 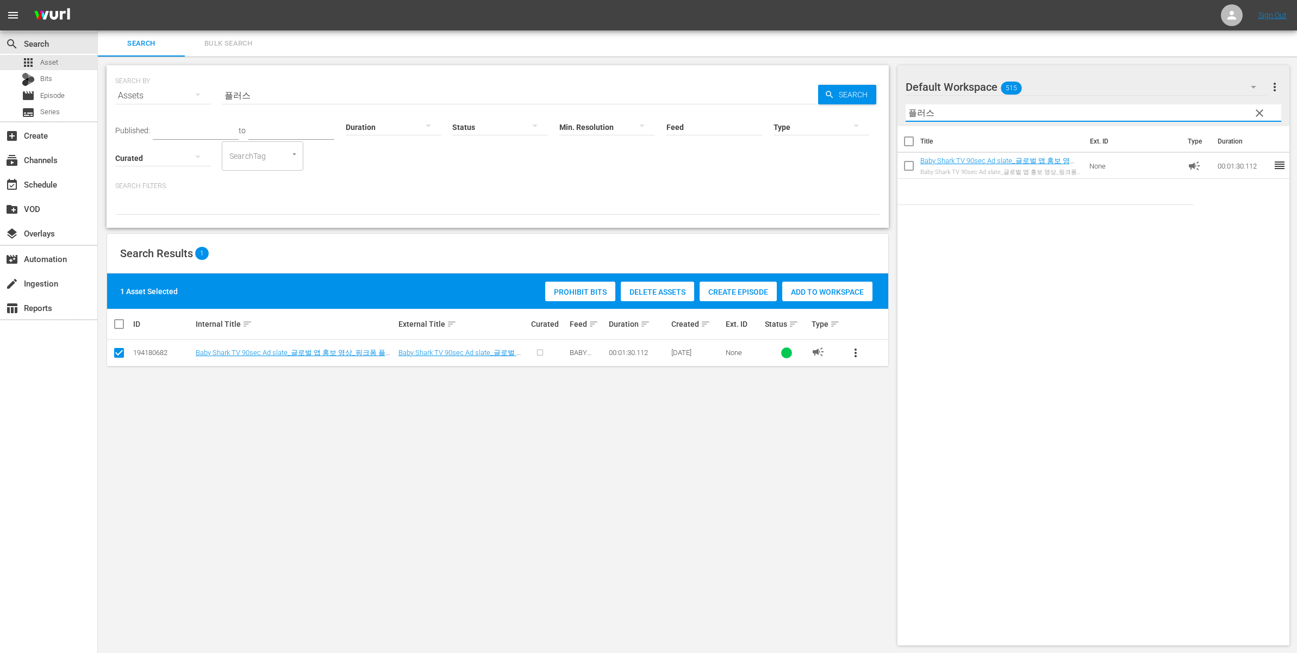 I want to click on span: 1, so click(x=202, y=253).